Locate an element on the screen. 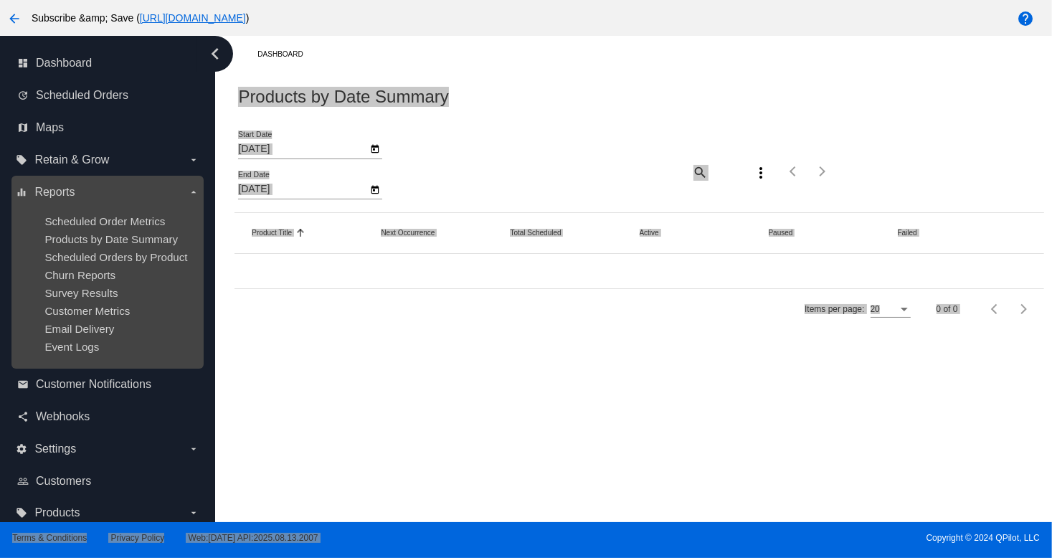  a: Survey Results is located at coordinates (81, 292).